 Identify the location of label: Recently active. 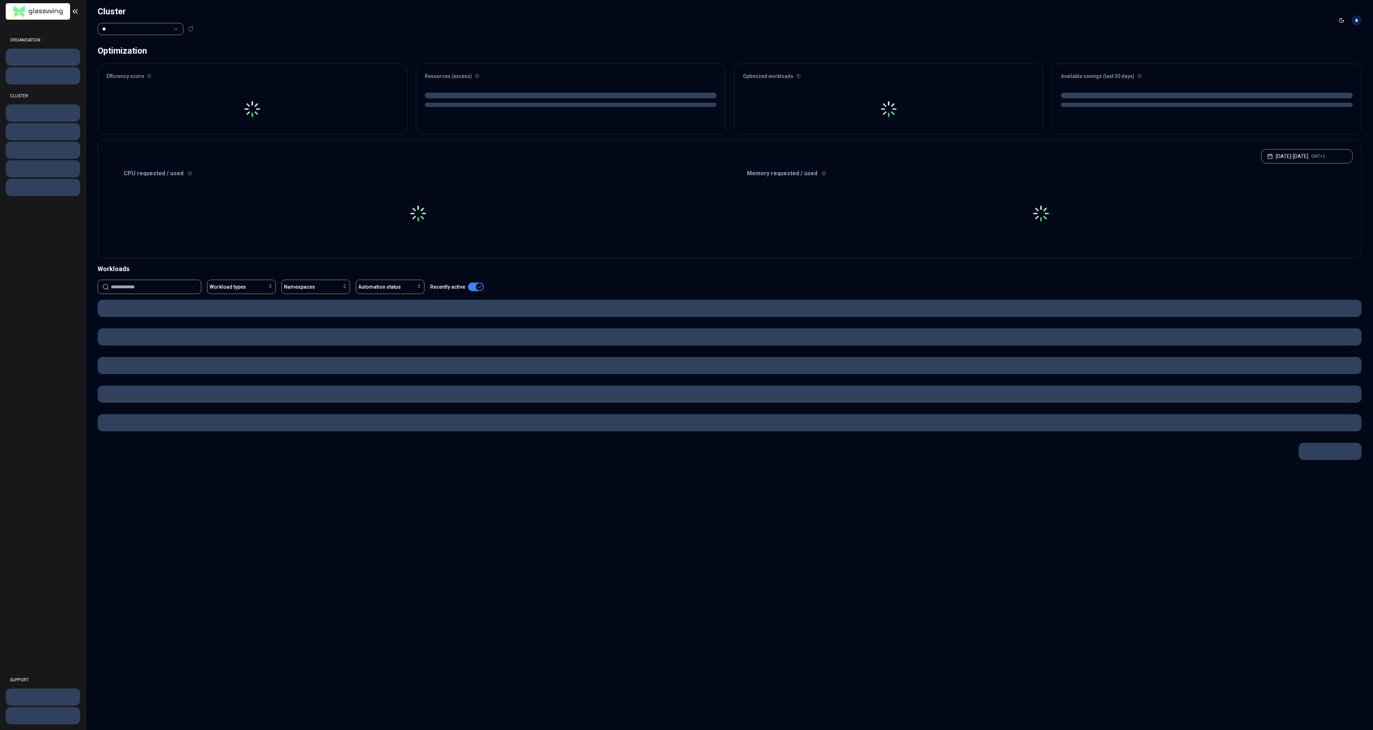
(448, 287).